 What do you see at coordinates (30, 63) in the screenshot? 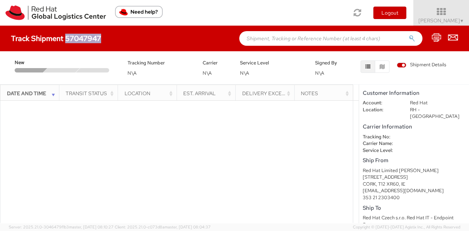
I see `span: New` at bounding box center [30, 63].